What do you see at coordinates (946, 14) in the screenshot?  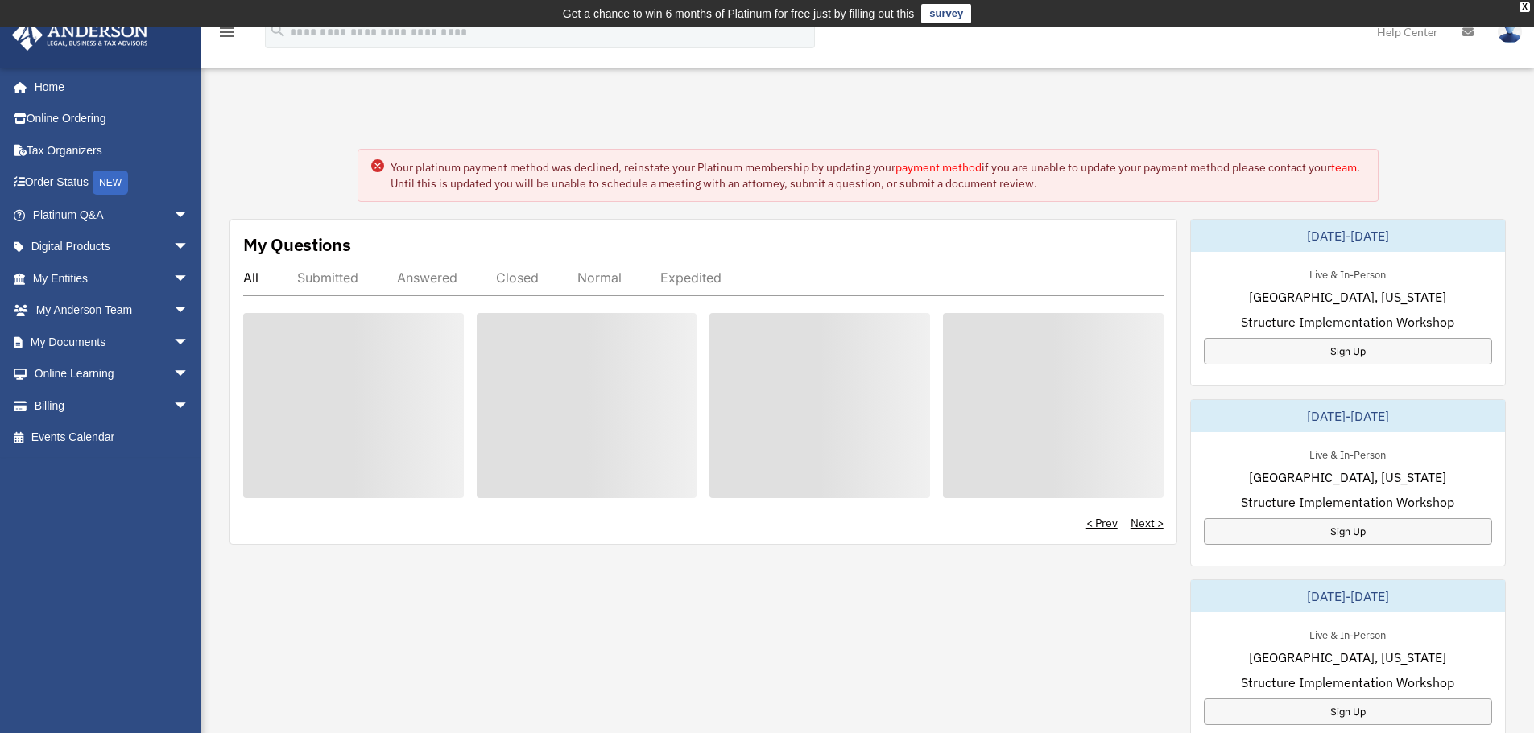 I see `a: survey` at bounding box center [946, 14].